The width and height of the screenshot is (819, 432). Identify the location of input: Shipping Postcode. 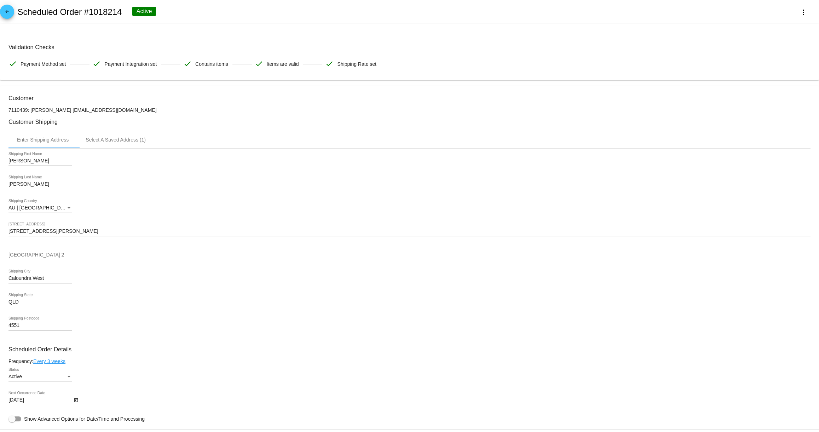
(40, 326).